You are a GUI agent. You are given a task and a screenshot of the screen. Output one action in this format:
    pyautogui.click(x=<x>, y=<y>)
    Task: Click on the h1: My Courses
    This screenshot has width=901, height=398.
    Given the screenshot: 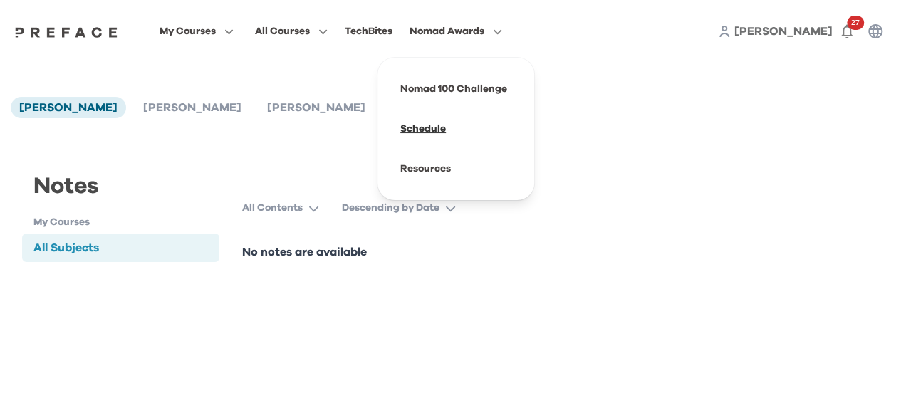 What is the action you would take?
    pyautogui.click(x=126, y=222)
    